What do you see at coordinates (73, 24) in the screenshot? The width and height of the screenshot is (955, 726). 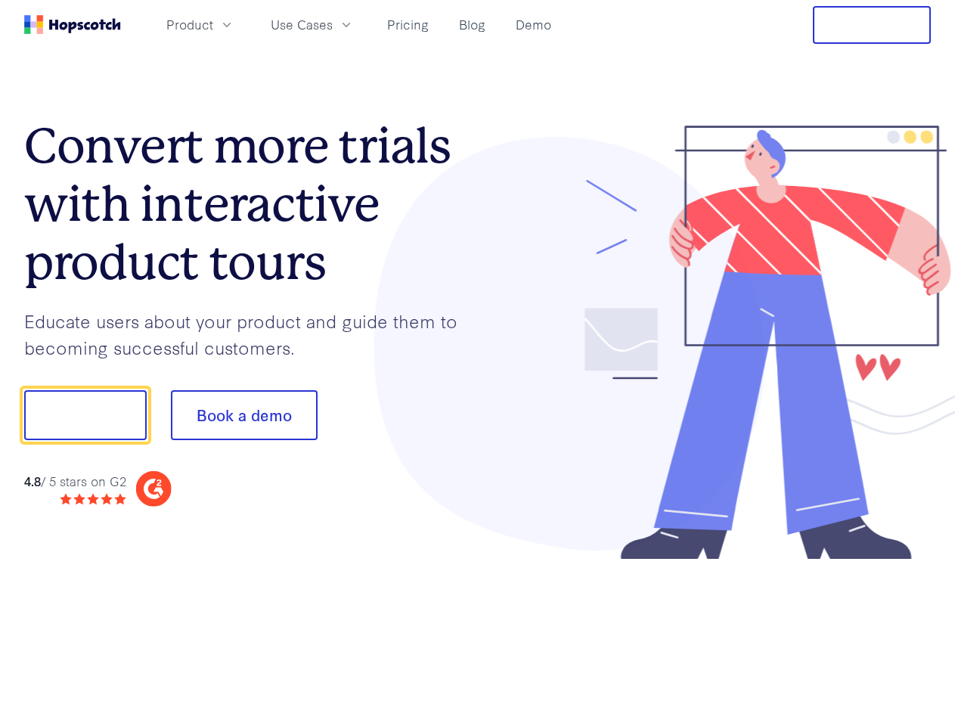 I see `a: Home` at bounding box center [73, 24].